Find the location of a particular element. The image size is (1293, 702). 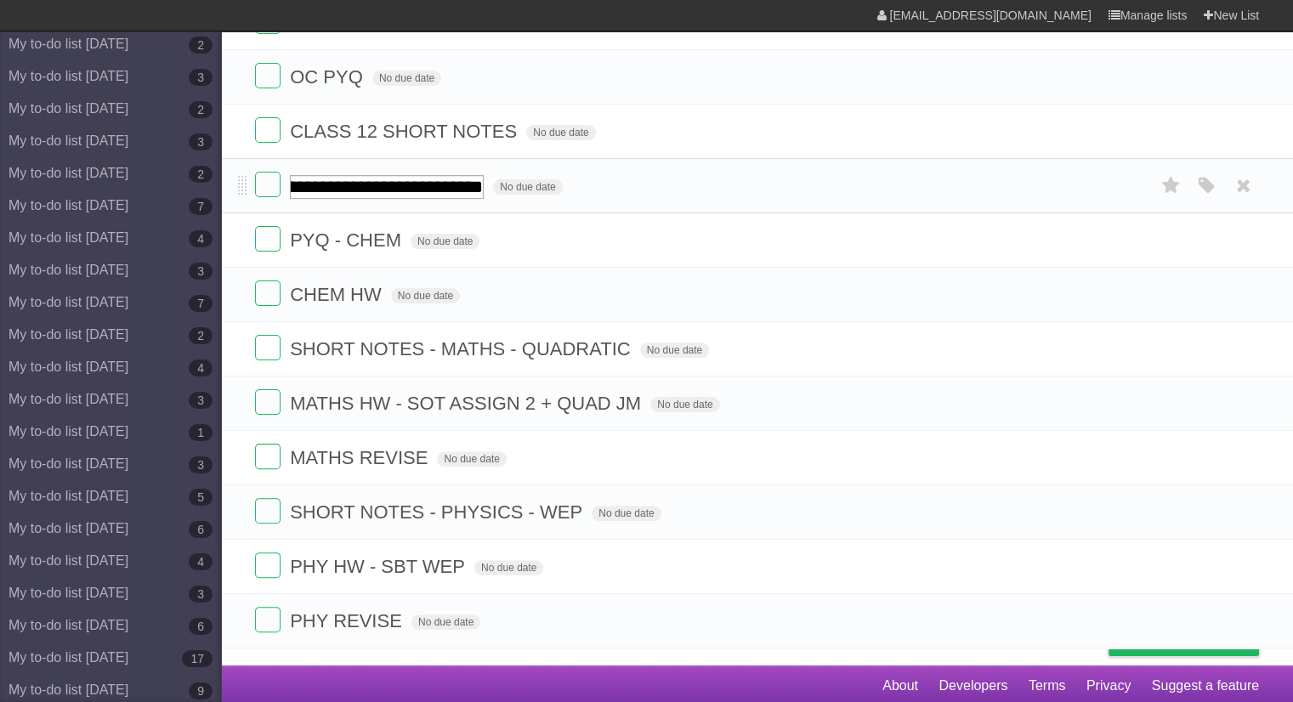

span: SHORT NOTES - PHYSICS - WEP is located at coordinates (438, 512).